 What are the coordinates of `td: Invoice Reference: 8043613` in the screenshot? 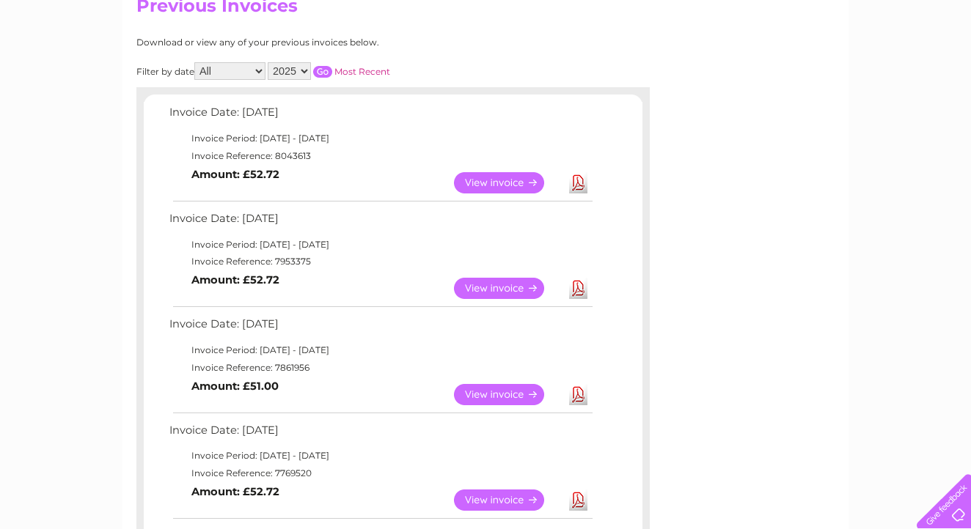 It's located at (380, 156).